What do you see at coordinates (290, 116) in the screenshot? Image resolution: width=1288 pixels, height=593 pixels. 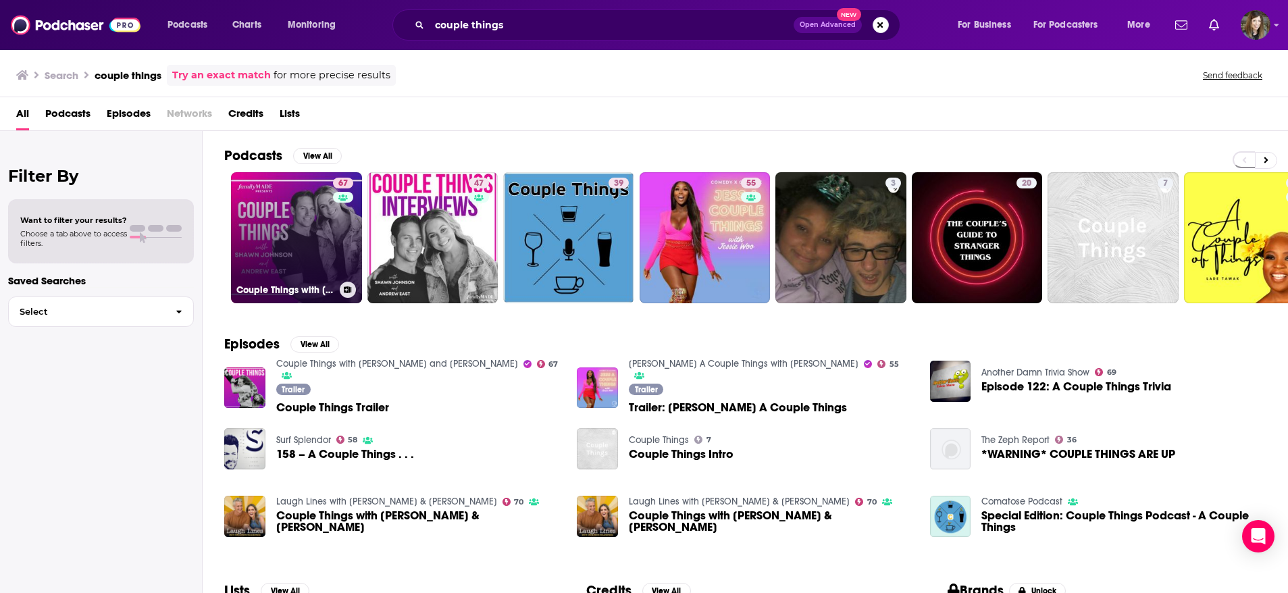 I see `a: Lists` at bounding box center [290, 116].